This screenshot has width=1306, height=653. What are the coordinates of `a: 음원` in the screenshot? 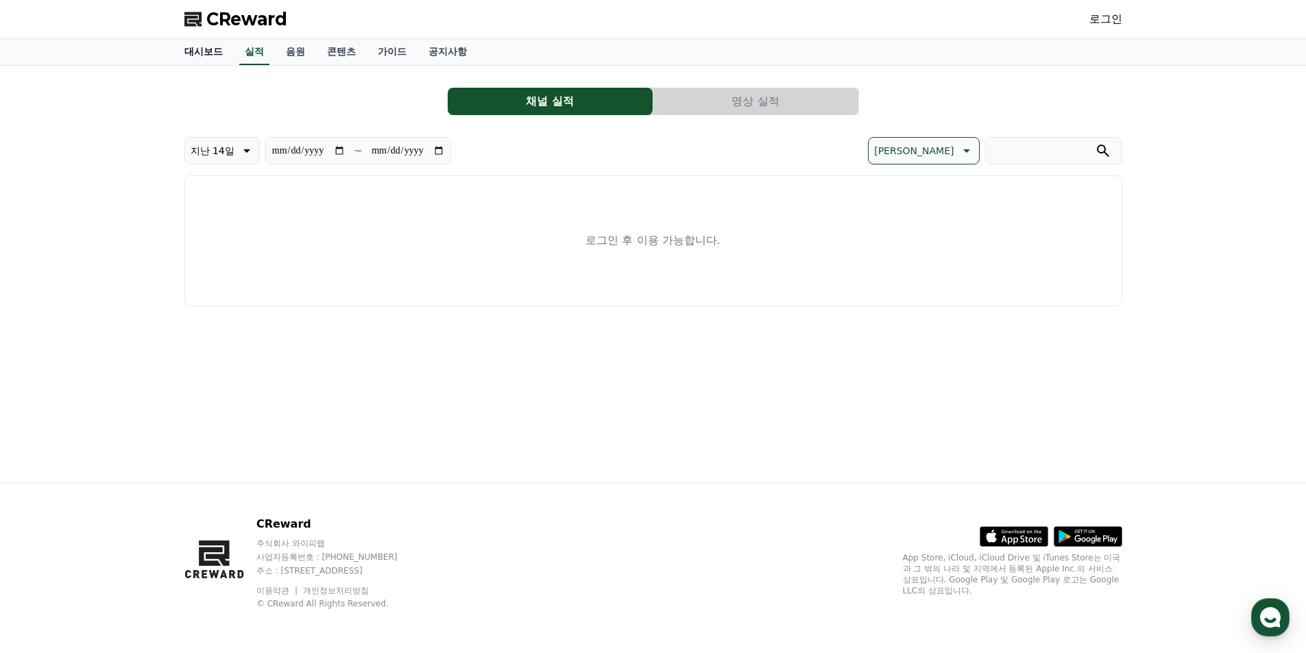 It's located at (296, 52).